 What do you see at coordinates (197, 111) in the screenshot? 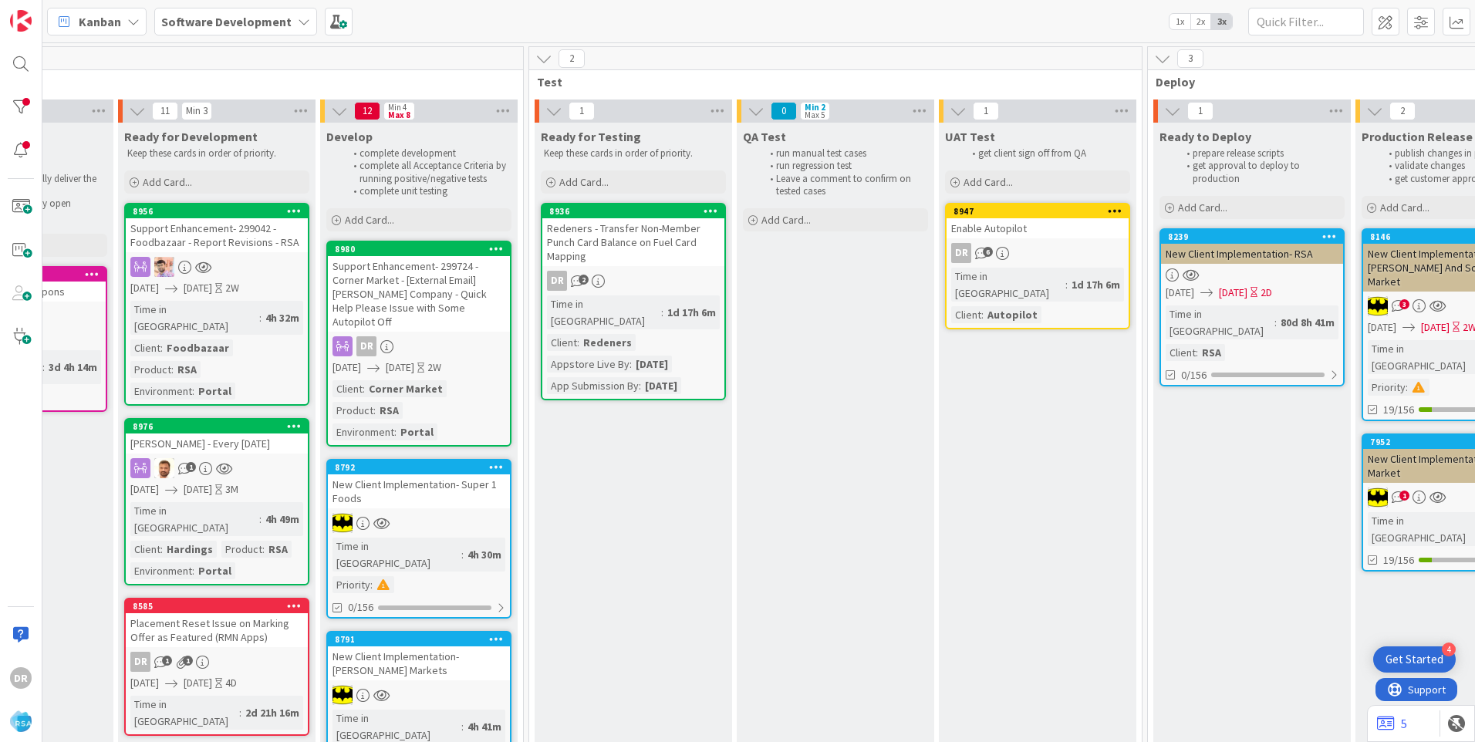
I see `div: Min 3` at bounding box center [197, 111].